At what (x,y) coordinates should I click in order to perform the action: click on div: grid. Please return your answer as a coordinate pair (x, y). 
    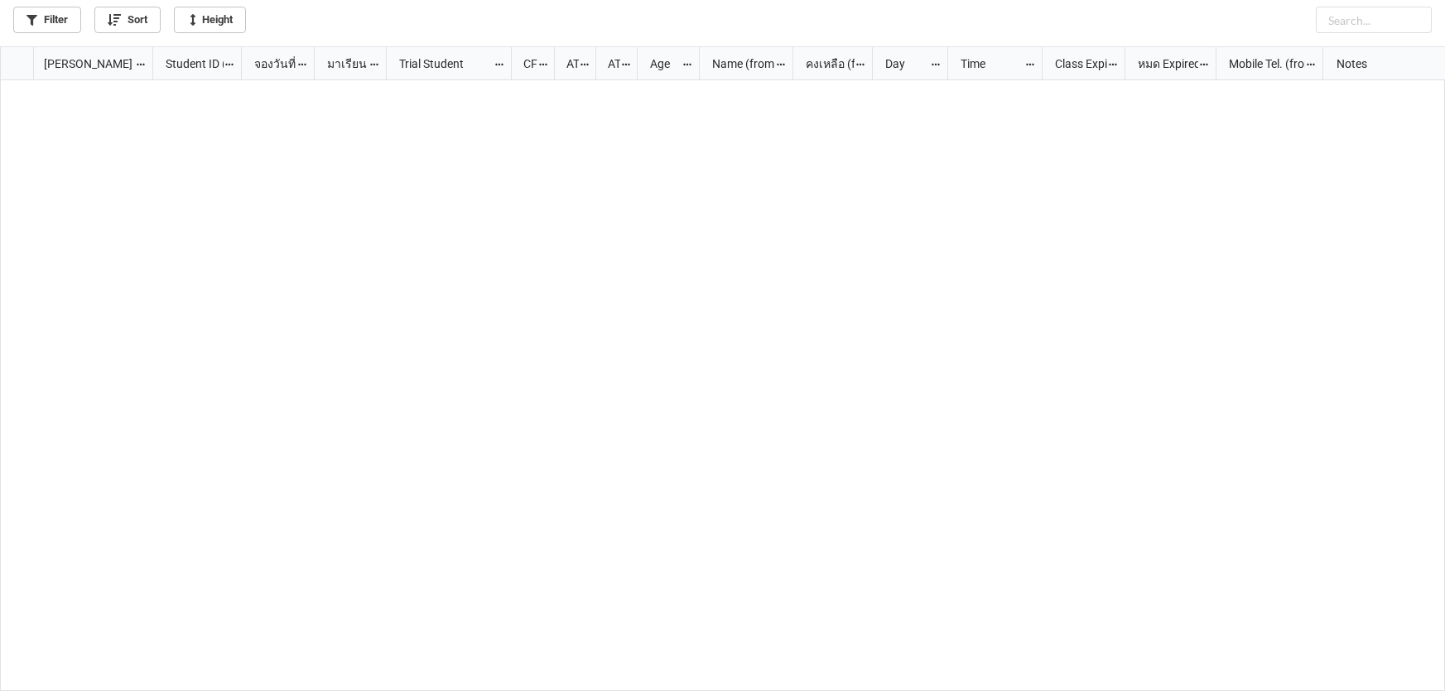
    Looking at the image, I should click on (77, 64).